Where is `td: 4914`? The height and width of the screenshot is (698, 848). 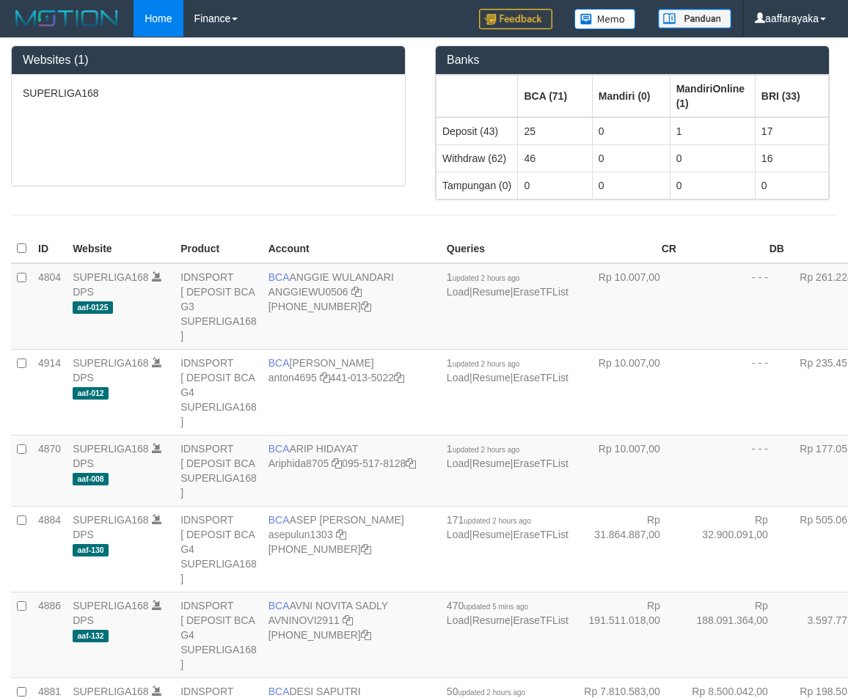 td: 4914 is located at coordinates (49, 392).